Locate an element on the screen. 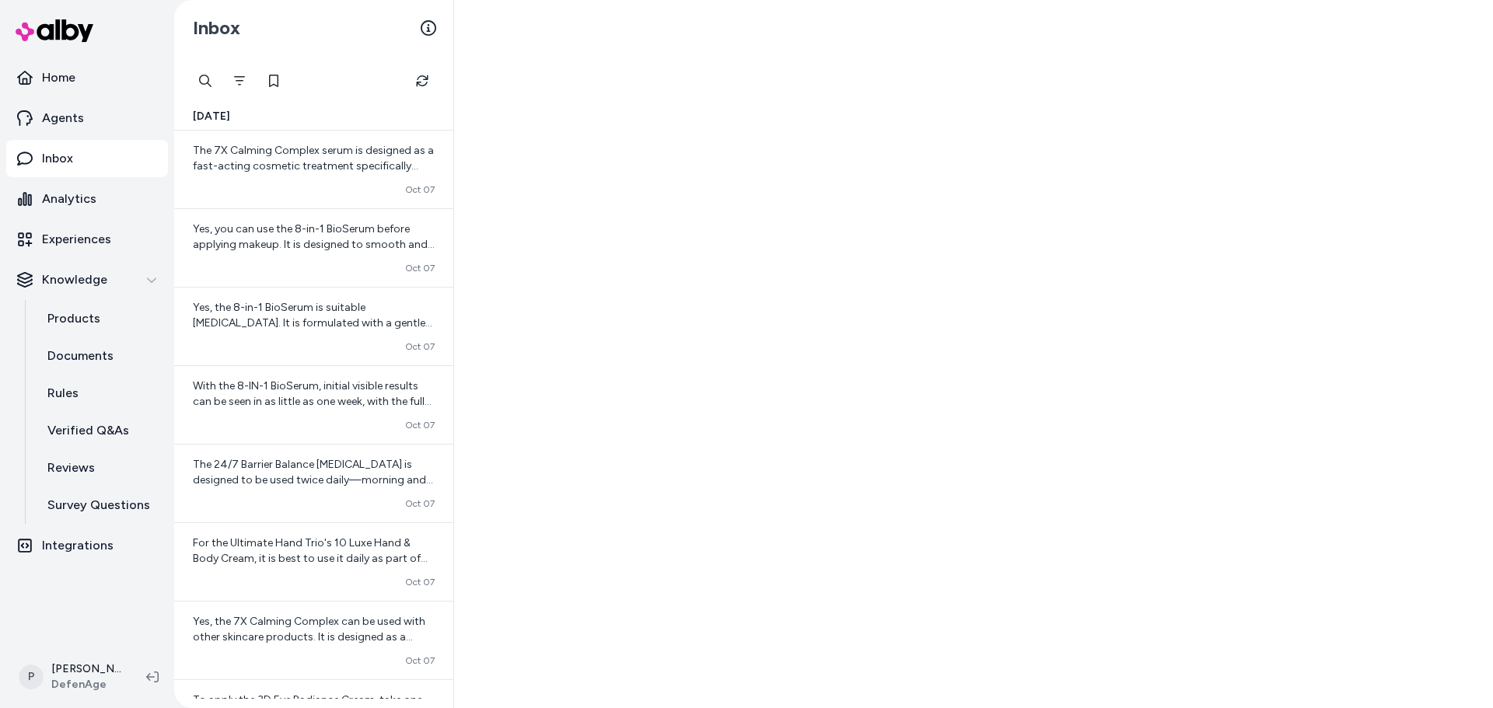  a: Analytics is located at coordinates (87, 199).